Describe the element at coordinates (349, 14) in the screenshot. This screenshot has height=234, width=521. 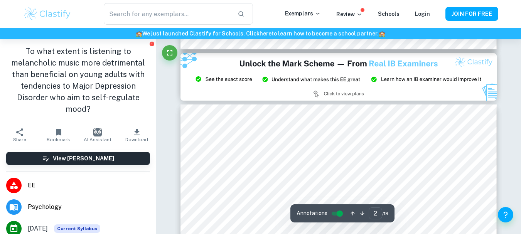
I see `p: Review` at that location.